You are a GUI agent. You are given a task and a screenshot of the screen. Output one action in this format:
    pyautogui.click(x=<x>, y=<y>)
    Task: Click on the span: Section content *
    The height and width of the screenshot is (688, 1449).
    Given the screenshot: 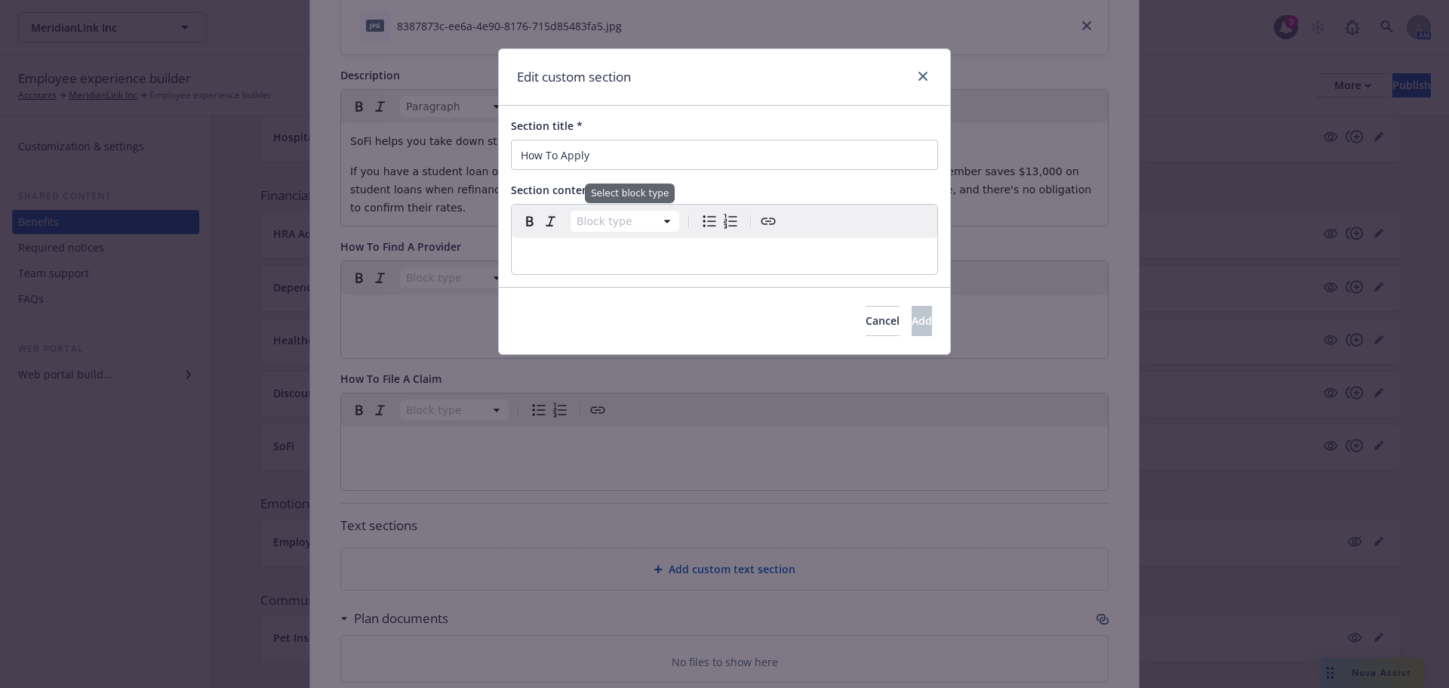 What is the action you would take?
    pyautogui.click(x=556, y=189)
    